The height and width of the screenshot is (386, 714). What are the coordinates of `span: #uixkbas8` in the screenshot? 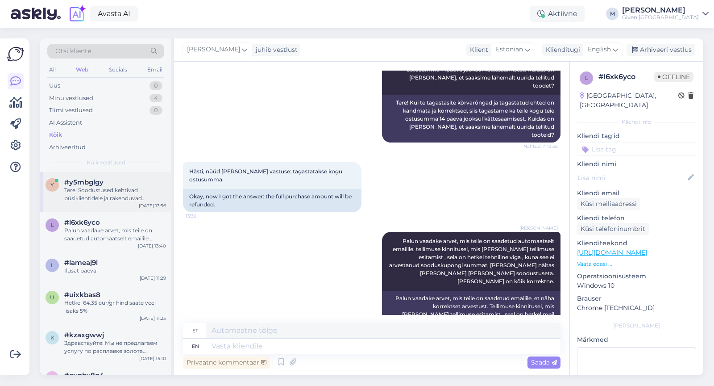 It's located at (82, 295).